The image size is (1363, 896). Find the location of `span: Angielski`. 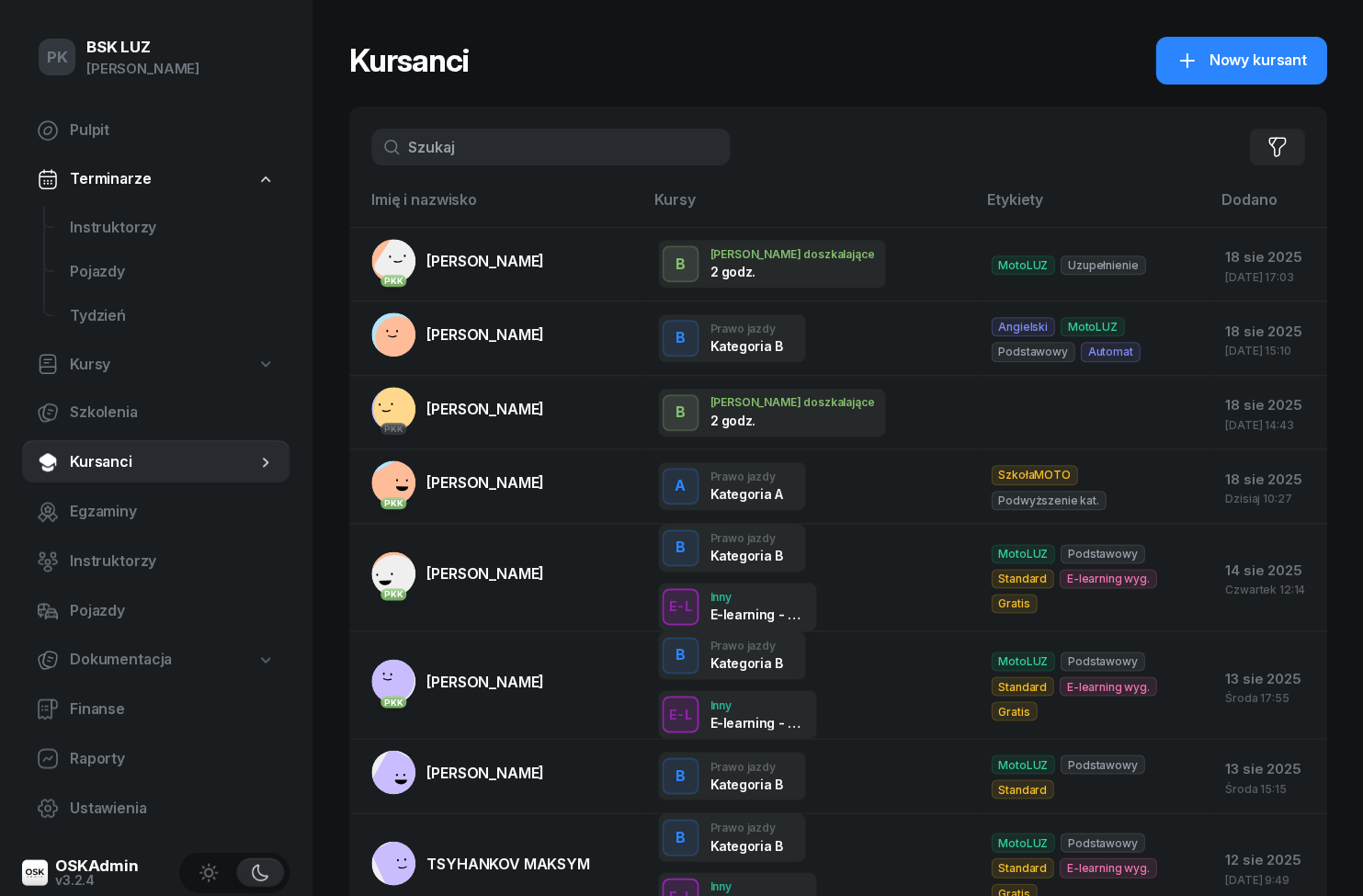

span: Angielski is located at coordinates (1023, 327).